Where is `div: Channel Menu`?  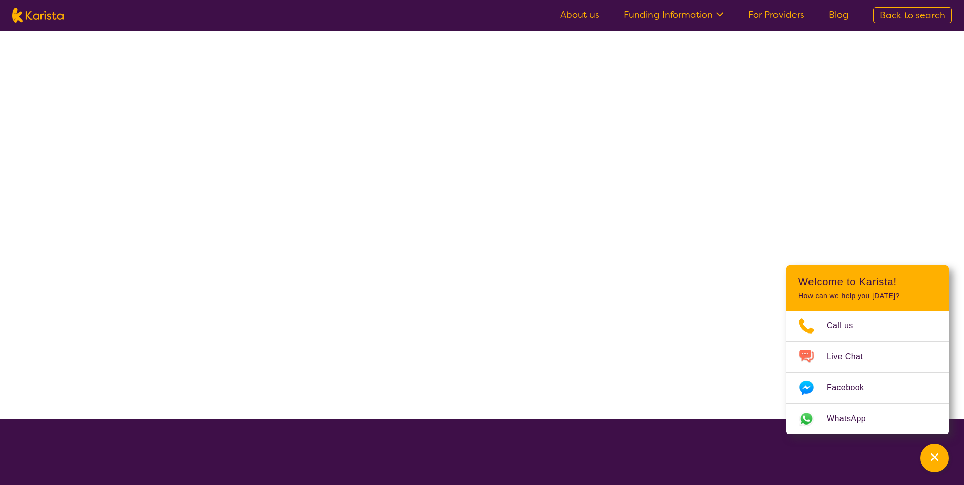
div: Channel Menu is located at coordinates (867, 349).